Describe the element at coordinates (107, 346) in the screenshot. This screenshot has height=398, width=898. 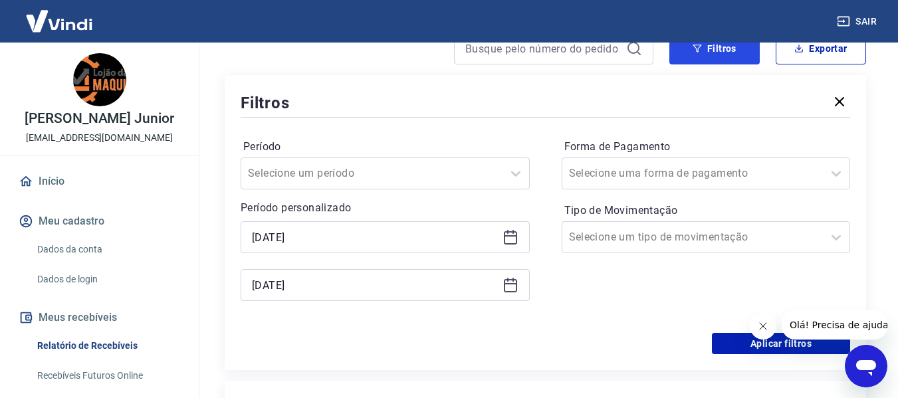
I see `a: Relatório de Recebíveis` at that location.